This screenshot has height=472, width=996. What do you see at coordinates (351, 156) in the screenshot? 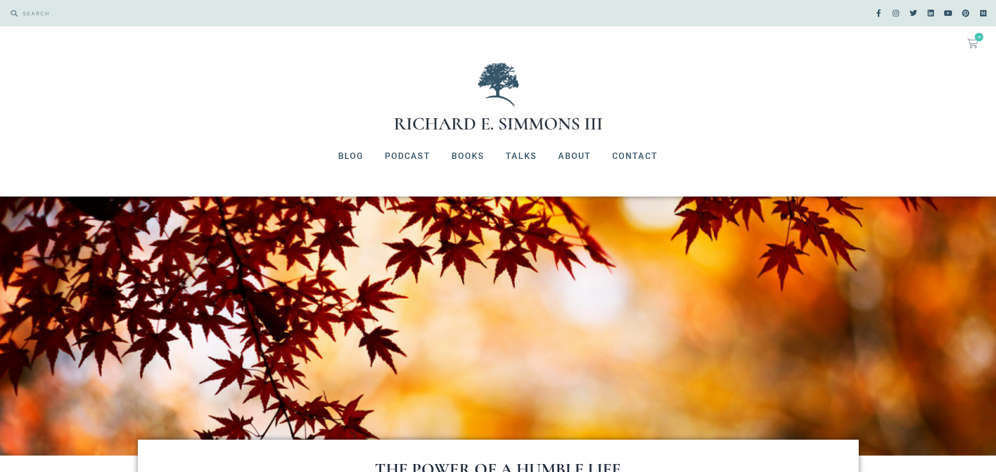
I see `a: Blog` at bounding box center [351, 156].